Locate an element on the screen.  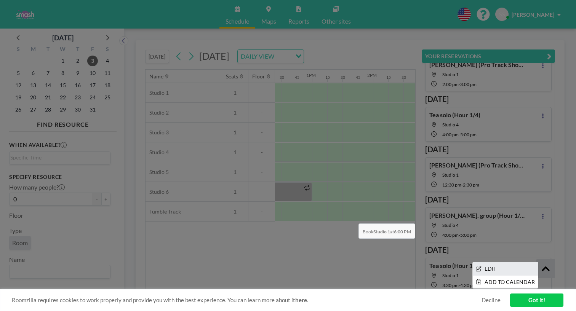
li: ADD TO CALENDAR is located at coordinates (505, 282).